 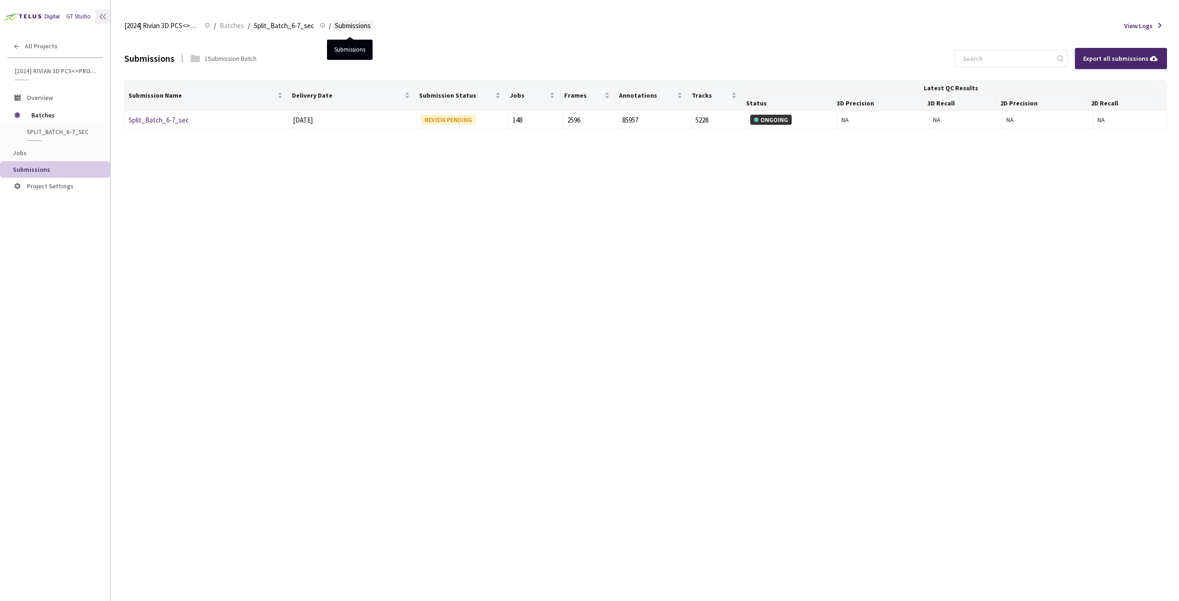 I want to click on th: 3D Precision, so click(x=878, y=103).